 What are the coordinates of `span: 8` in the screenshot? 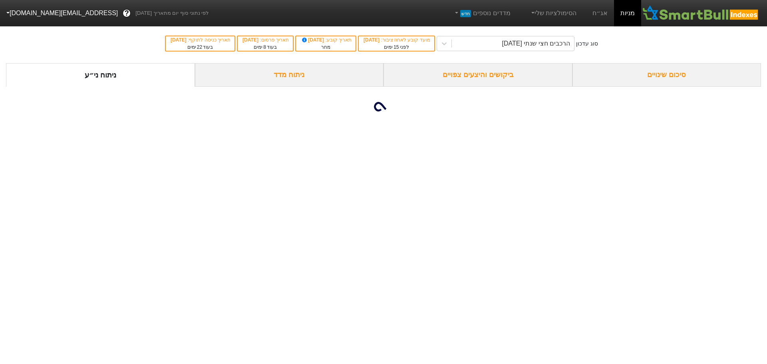 It's located at (264, 47).